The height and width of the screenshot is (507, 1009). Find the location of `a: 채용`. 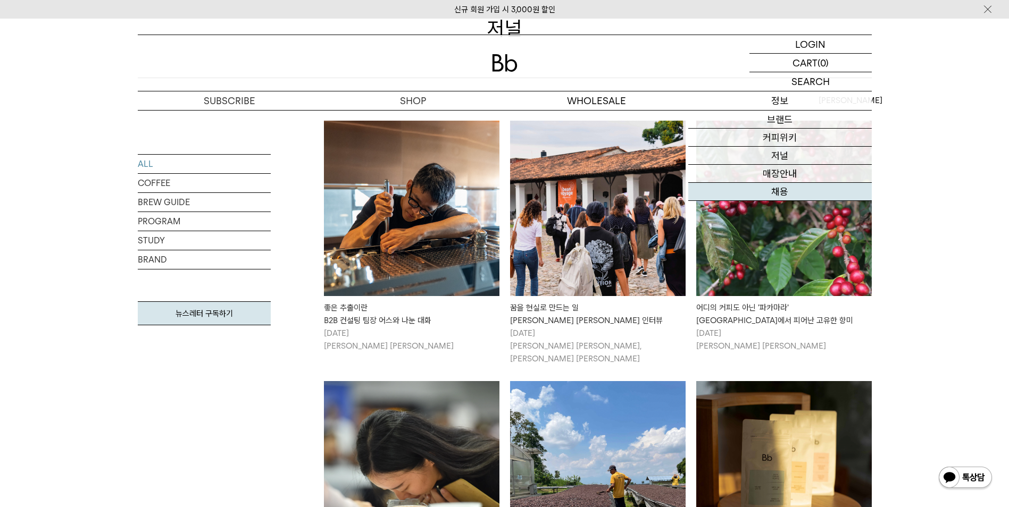

a: 채용 is located at coordinates (780, 192).